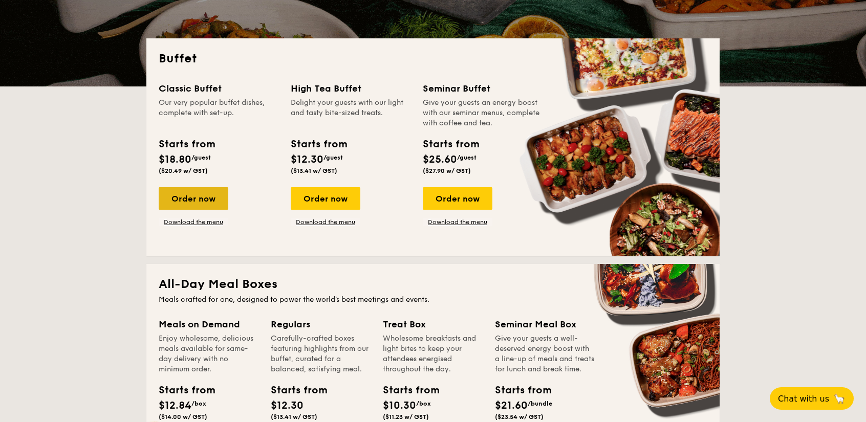 The width and height of the screenshot is (866, 422). Describe the element at coordinates (320, 354) in the screenshot. I see `div: Carefully-crafted boxes featuring highlights from our buffet, curated for a balanced, satisfying ...` at that location.